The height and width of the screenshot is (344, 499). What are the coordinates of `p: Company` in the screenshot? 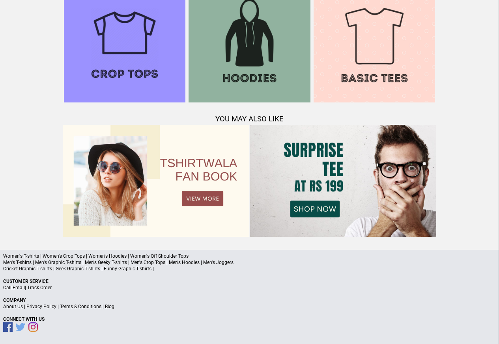 It's located at (249, 301).